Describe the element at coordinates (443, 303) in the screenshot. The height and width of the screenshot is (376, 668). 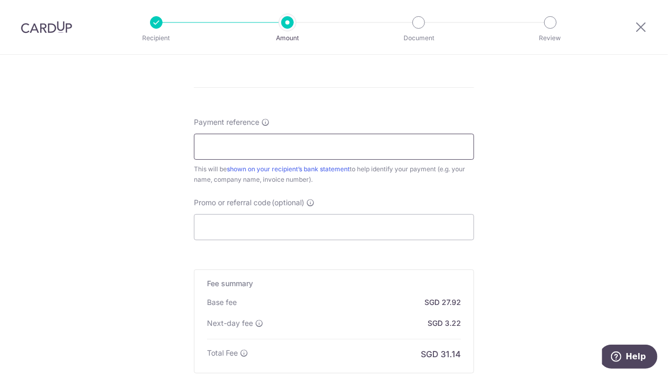
I see `p: SGD 27.92` at that location.